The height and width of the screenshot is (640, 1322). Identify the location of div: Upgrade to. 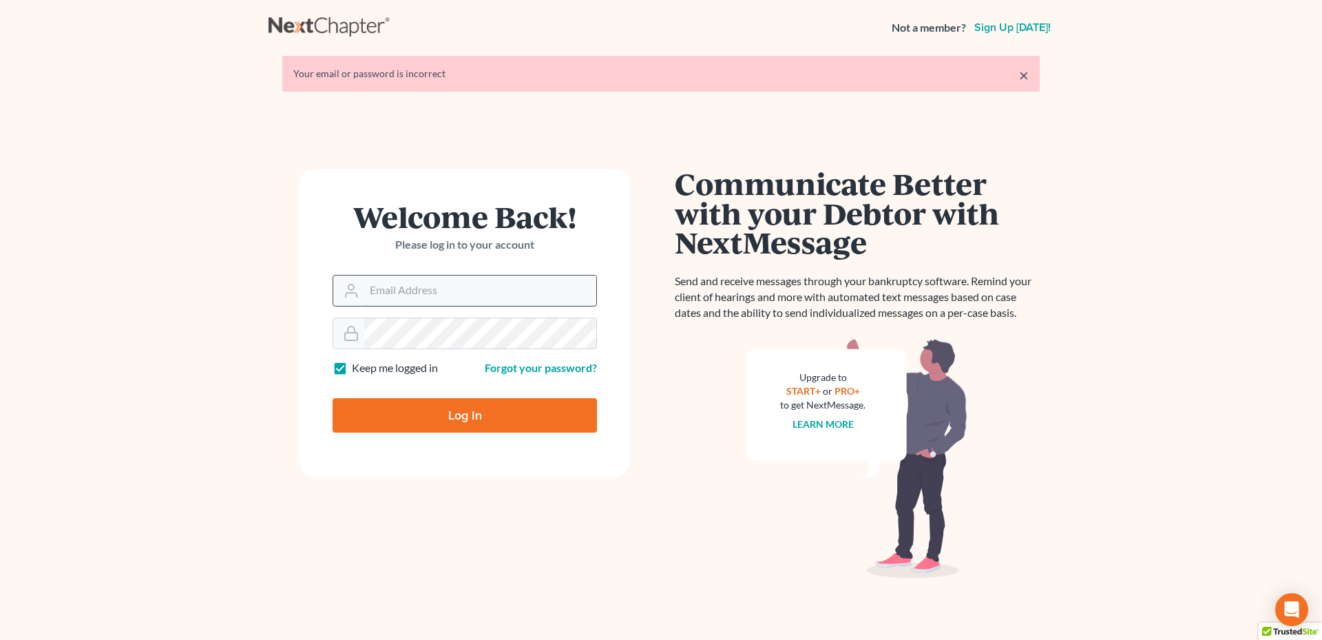
(823, 377).